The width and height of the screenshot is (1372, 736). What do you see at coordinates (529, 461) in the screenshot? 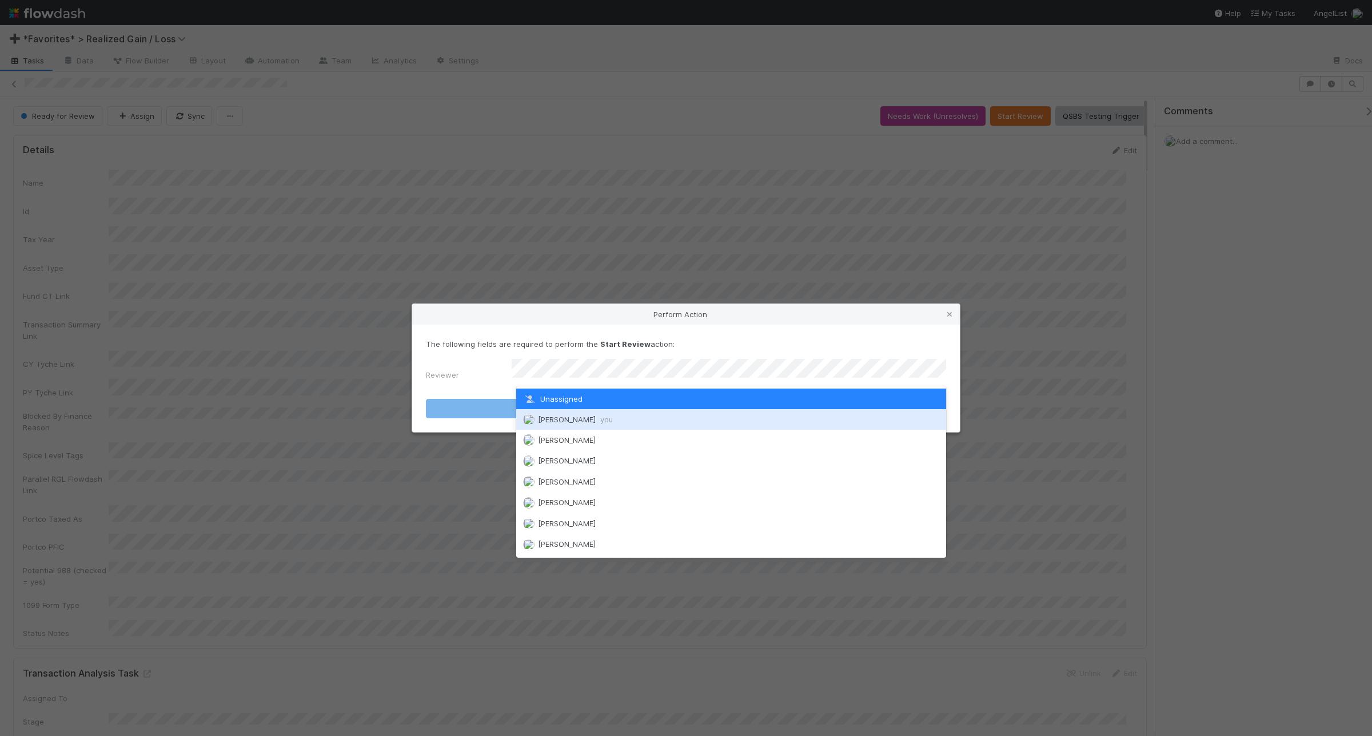
I see `img: avatar_df83acd9-d480-4d6e-a150-67f005a3ea0d.png` at bounding box center [529, 461].